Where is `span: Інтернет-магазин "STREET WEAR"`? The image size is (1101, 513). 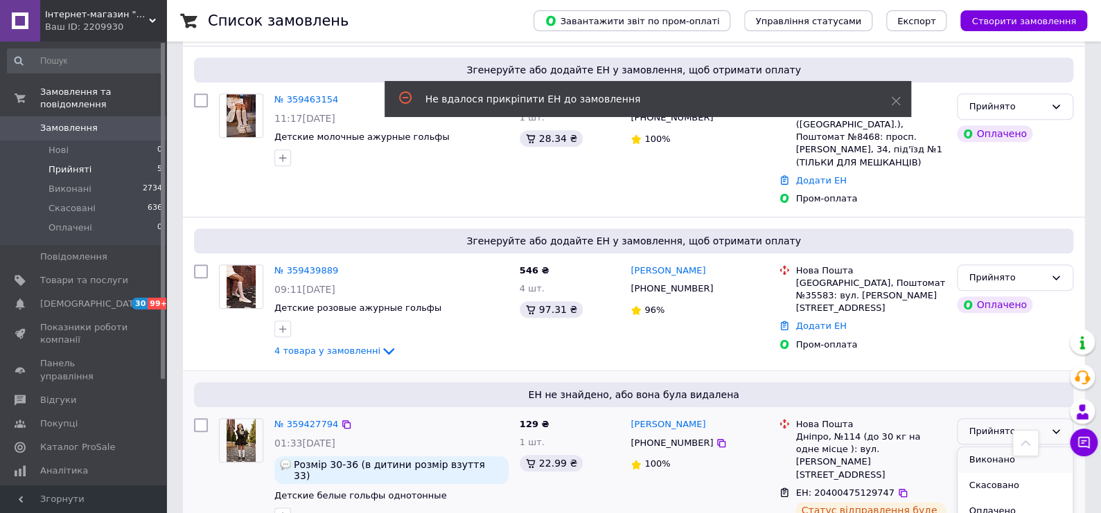
span: Інтернет-магазин "STREET WEAR" is located at coordinates (97, 15).